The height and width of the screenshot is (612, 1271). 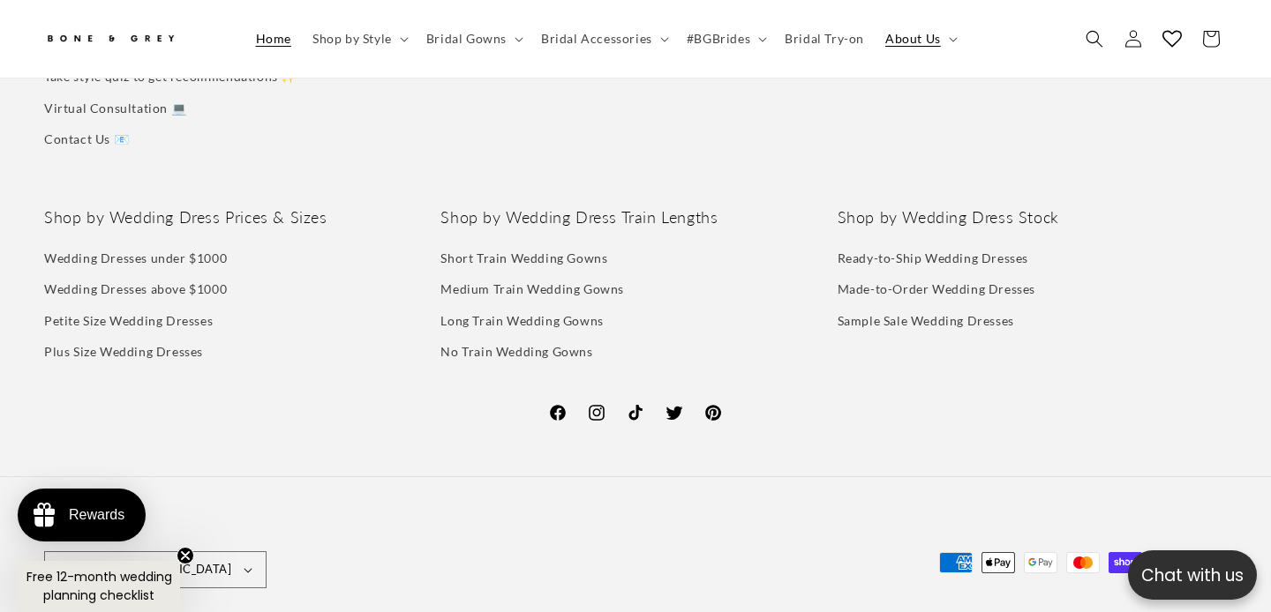 What do you see at coordinates (1192, 575) in the screenshot?
I see `p: Chat with us` at bounding box center [1192, 575].